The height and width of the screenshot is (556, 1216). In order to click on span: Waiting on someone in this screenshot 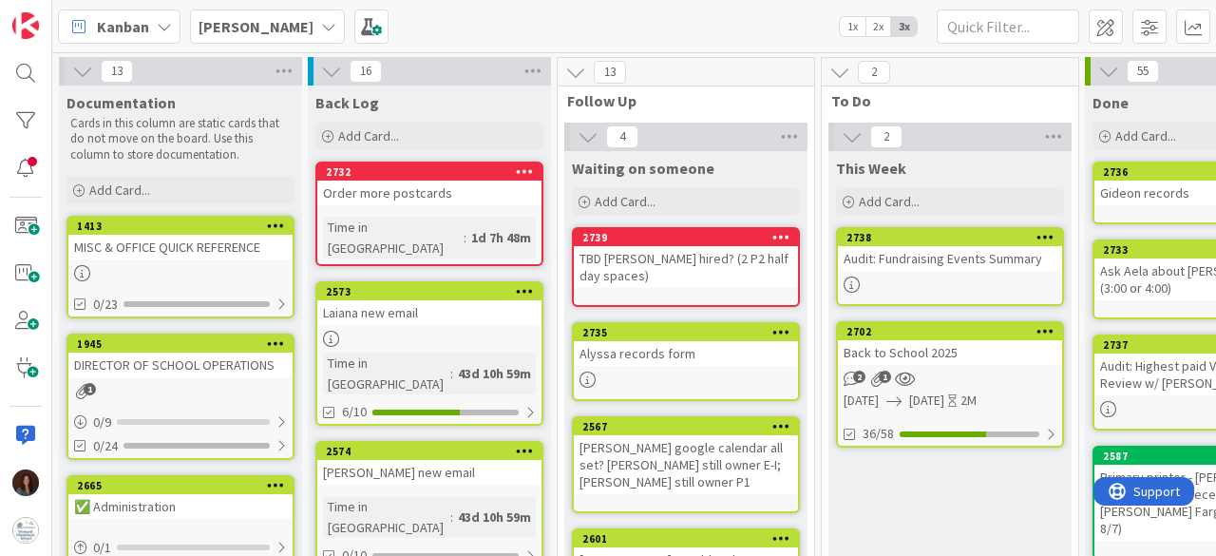, I will do `click(643, 168)`.